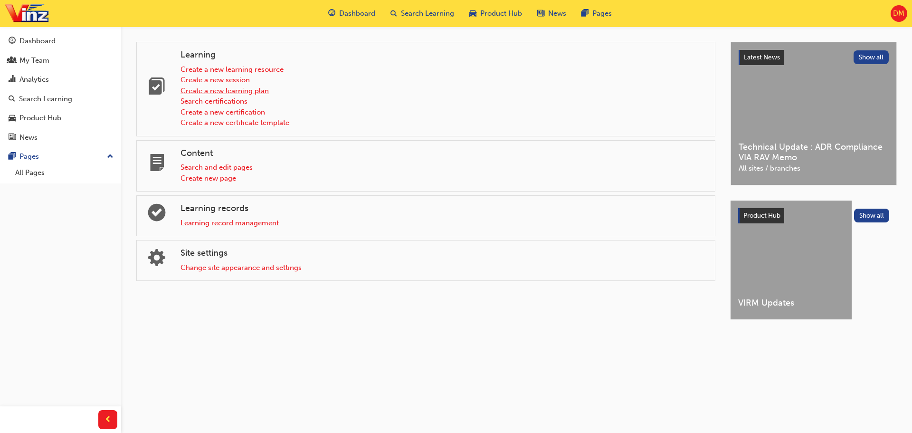 The image size is (912, 433). Describe the element at coordinates (64, 172) in the screenshot. I see `a: All Pages` at that location.